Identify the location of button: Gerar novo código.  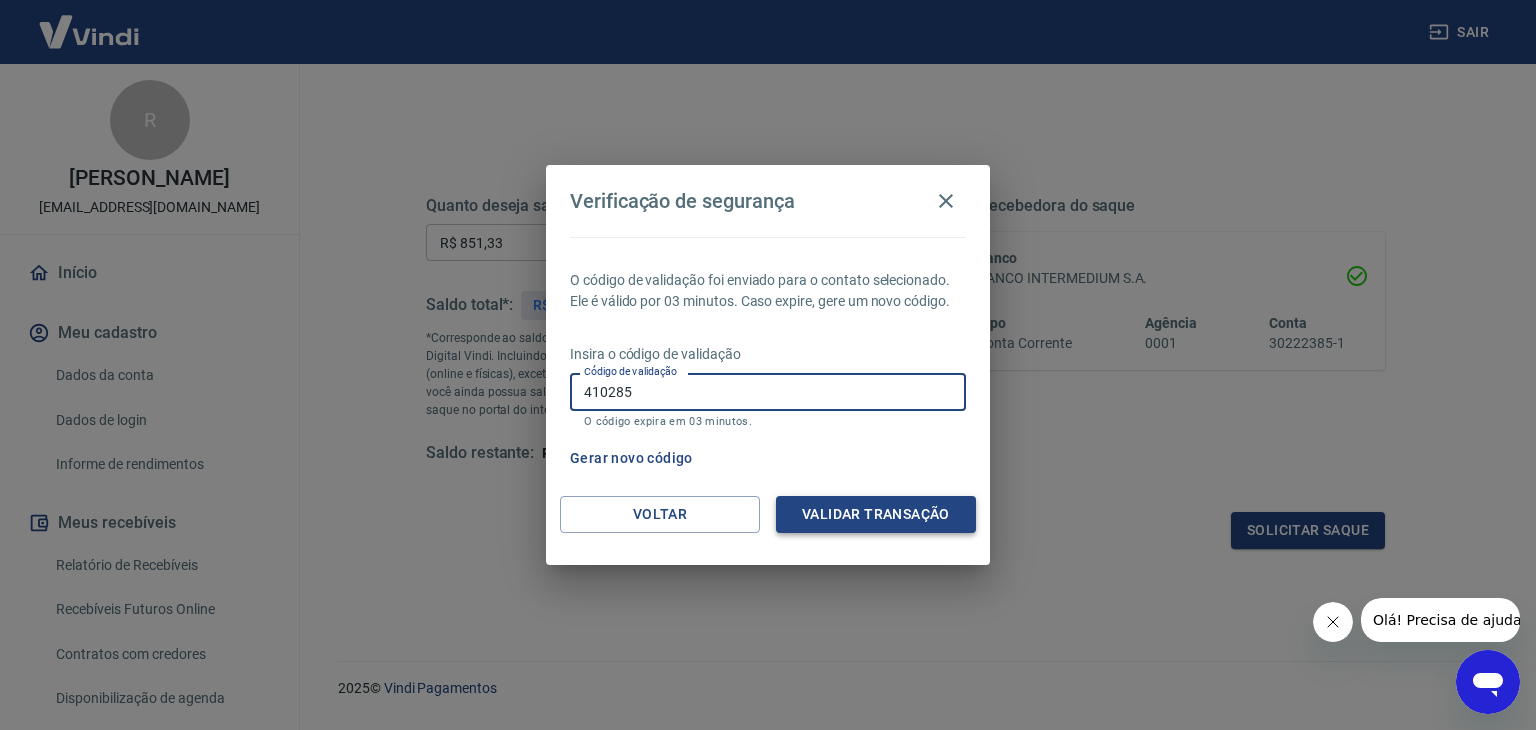
(631, 458).